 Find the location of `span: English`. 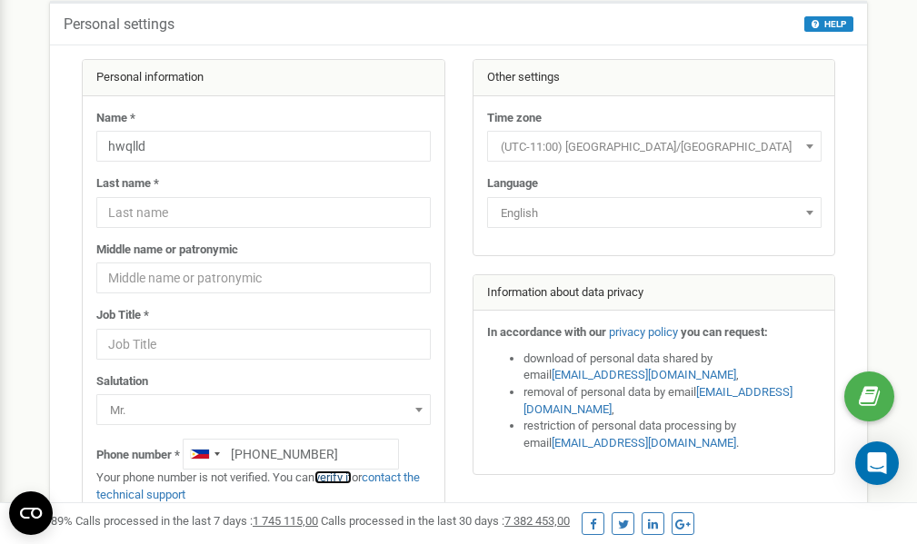

span: English is located at coordinates (654, 213).